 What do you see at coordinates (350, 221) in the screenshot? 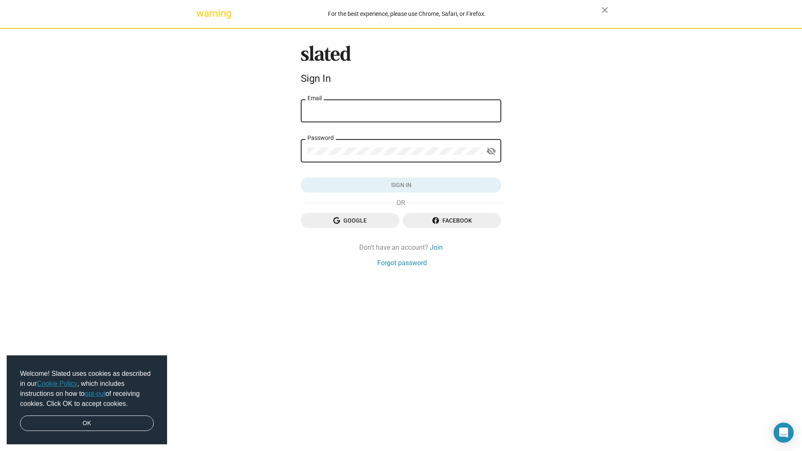
I see `span: Google` at bounding box center [350, 221].